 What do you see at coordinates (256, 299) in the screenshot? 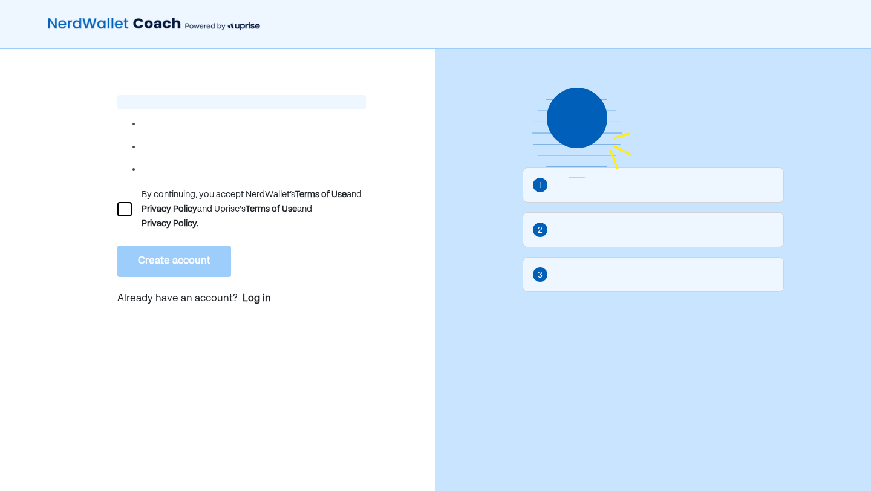
I see `div: Log in` at bounding box center [256, 299].